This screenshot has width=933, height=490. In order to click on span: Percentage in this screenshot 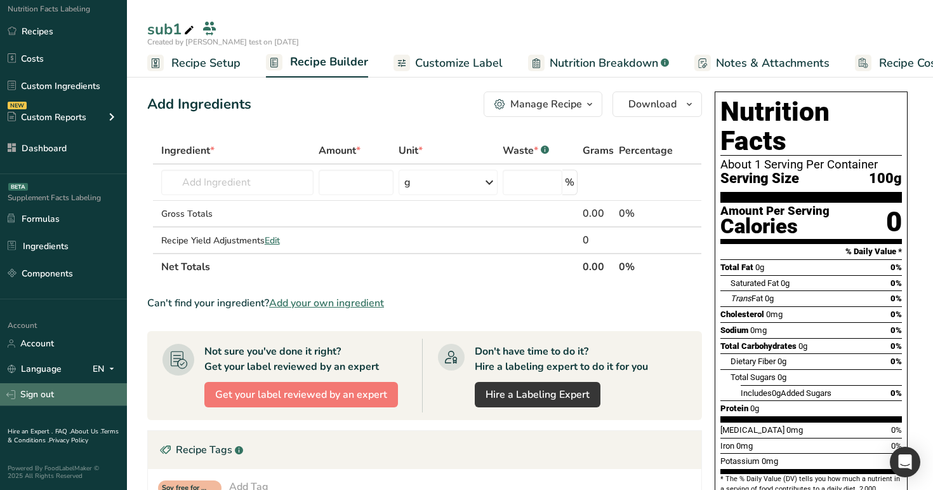, I will do `click(646, 150)`.